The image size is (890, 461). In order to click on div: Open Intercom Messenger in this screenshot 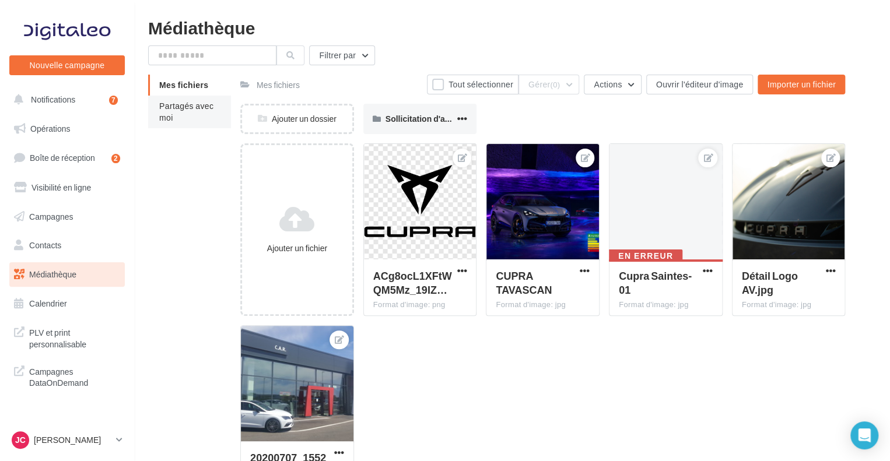, I will do `click(864, 436)`.